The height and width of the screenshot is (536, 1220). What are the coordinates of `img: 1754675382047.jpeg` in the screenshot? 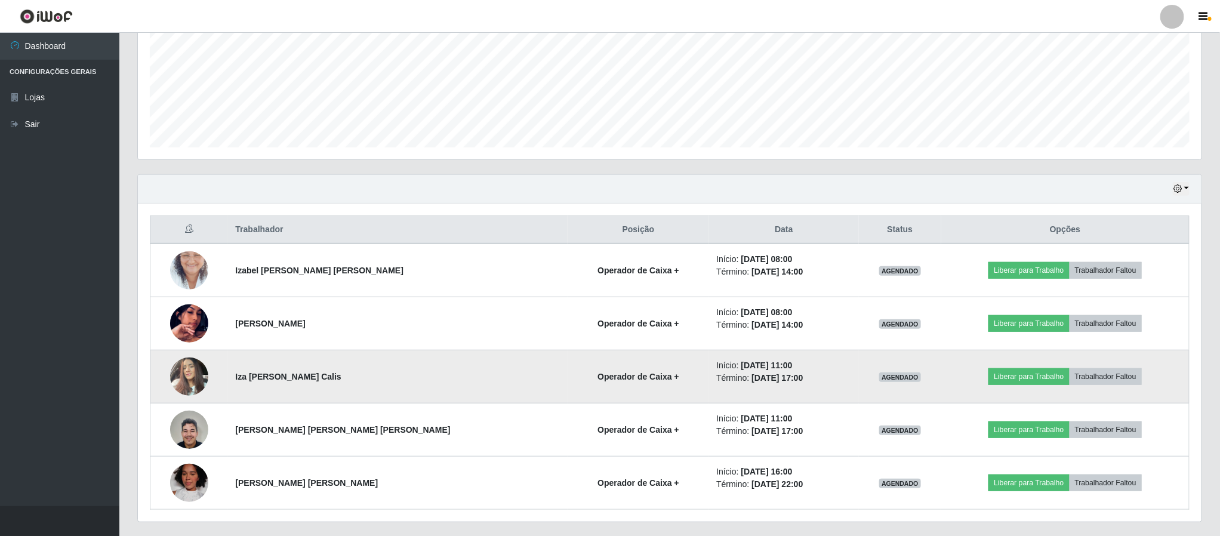 It's located at (189, 376).